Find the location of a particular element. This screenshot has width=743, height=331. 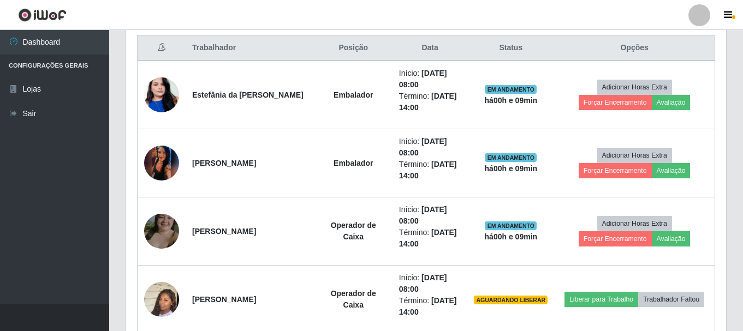

img: 1745635313698.jpeg is located at coordinates (161, 300).